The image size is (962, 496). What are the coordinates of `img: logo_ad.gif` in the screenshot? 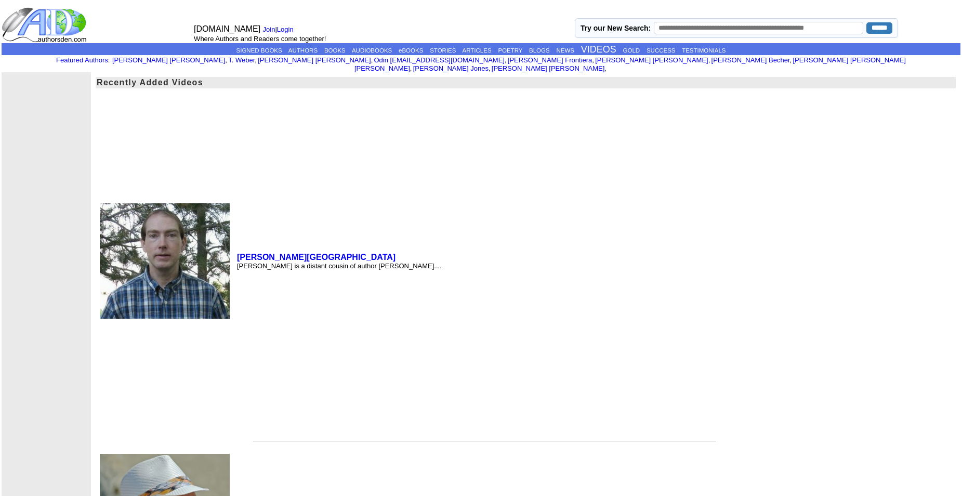 It's located at (45, 25).